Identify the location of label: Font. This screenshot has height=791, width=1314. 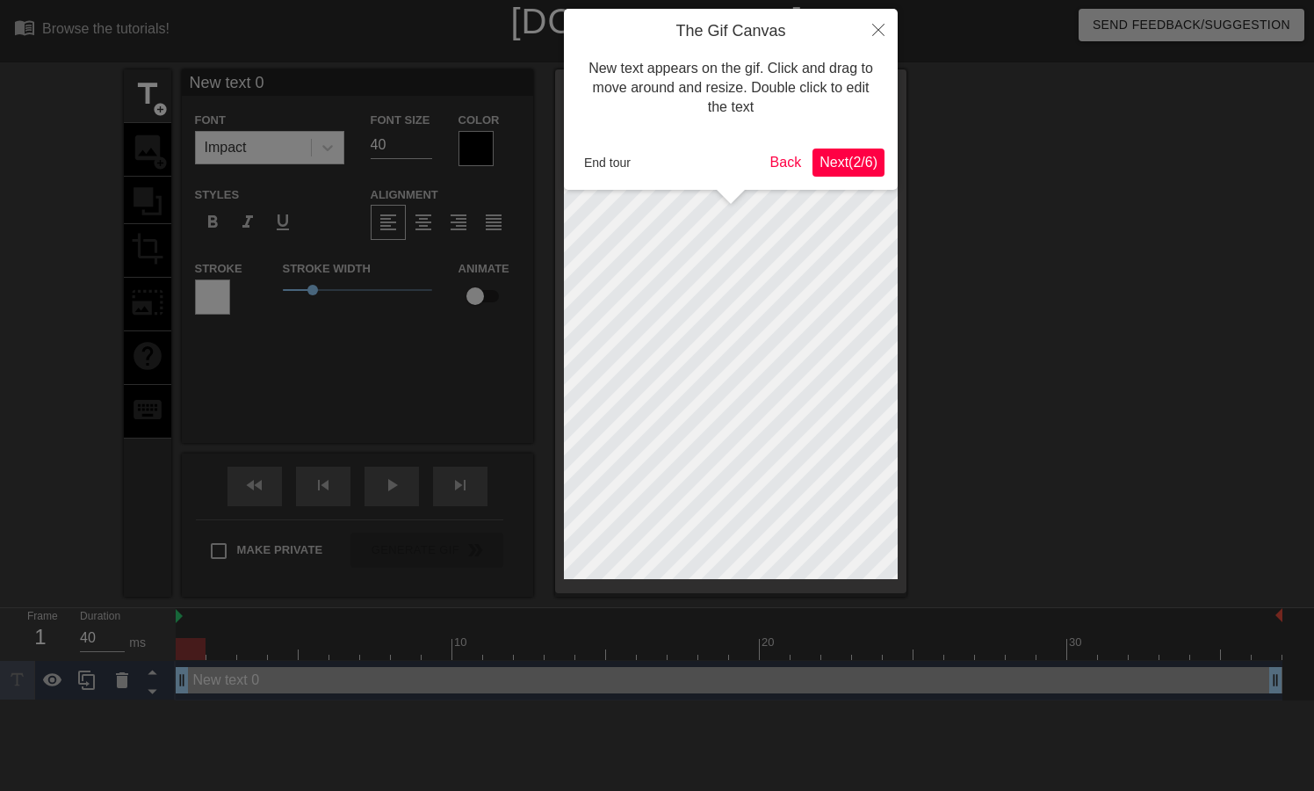
(210, 120).